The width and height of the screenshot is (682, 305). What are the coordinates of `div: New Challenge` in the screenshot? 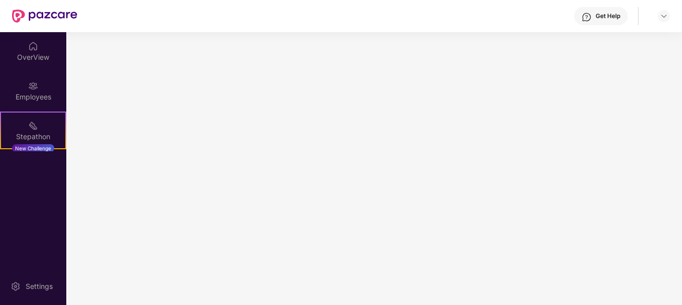 It's located at (33, 148).